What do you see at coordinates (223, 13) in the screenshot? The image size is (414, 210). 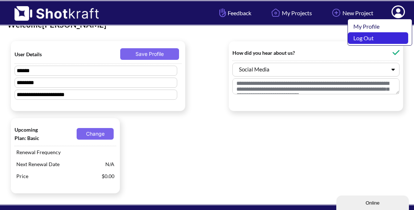 I see `img: Hand Icon` at bounding box center [223, 13].